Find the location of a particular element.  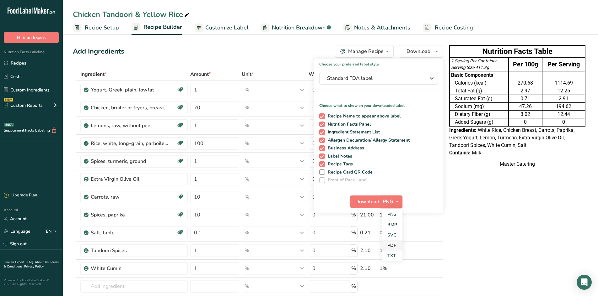

span: Ingredient Statement List is located at coordinates (352, 132).